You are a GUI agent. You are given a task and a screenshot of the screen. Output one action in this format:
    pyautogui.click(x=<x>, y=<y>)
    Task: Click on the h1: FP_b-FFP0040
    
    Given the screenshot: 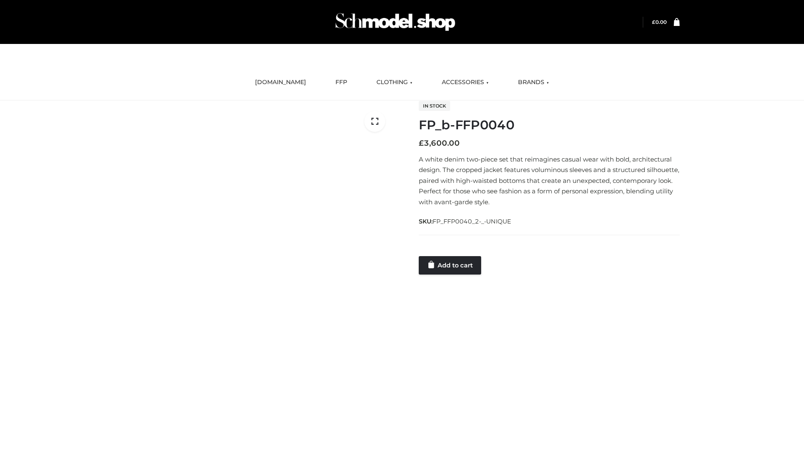 What is the action you would take?
    pyautogui.click(x=549, y=125)
    